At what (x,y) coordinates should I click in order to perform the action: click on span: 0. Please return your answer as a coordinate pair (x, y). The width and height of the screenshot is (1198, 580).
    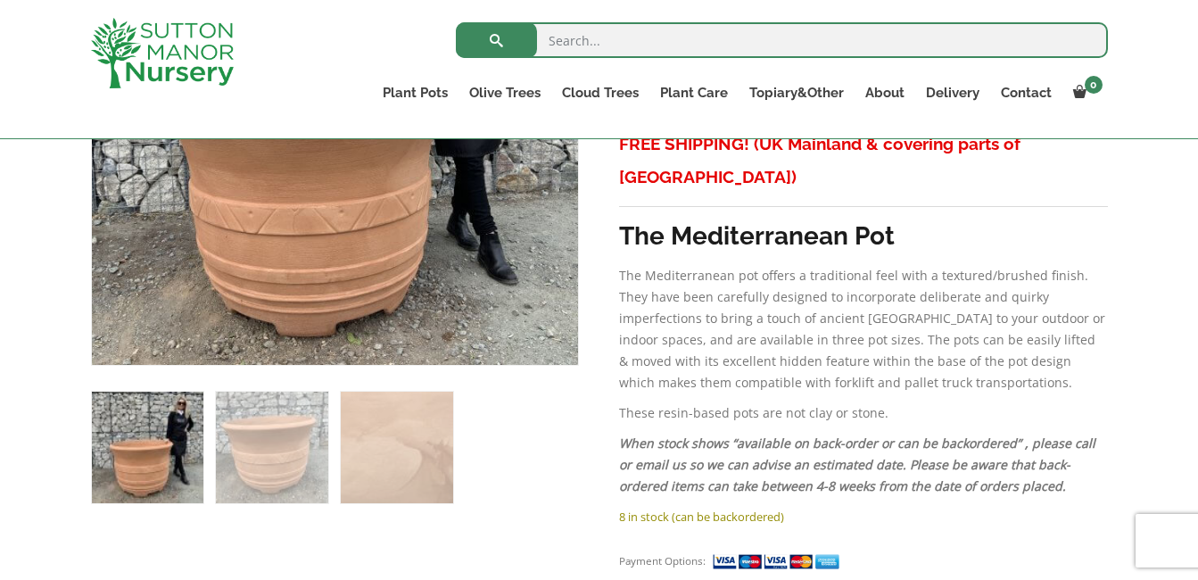
    Looking at the image, I should click on (1094, 85).